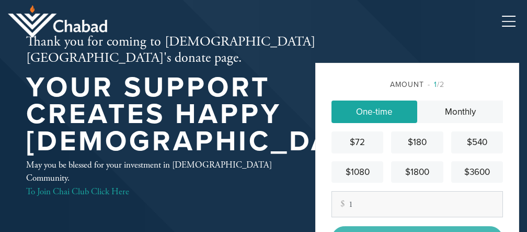 Image resolution: width=527 pixels, height=232 pixels. Describe the element at coordinates (477, 142) in the screenshot. I see `a: $540` at that location.